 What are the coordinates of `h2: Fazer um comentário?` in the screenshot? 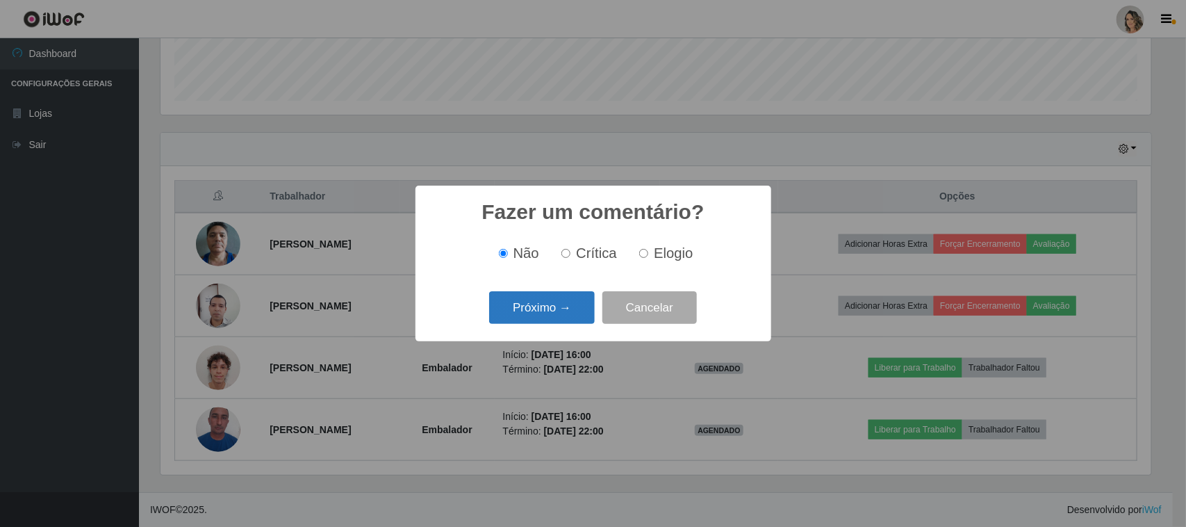 It's located at (593, 212).